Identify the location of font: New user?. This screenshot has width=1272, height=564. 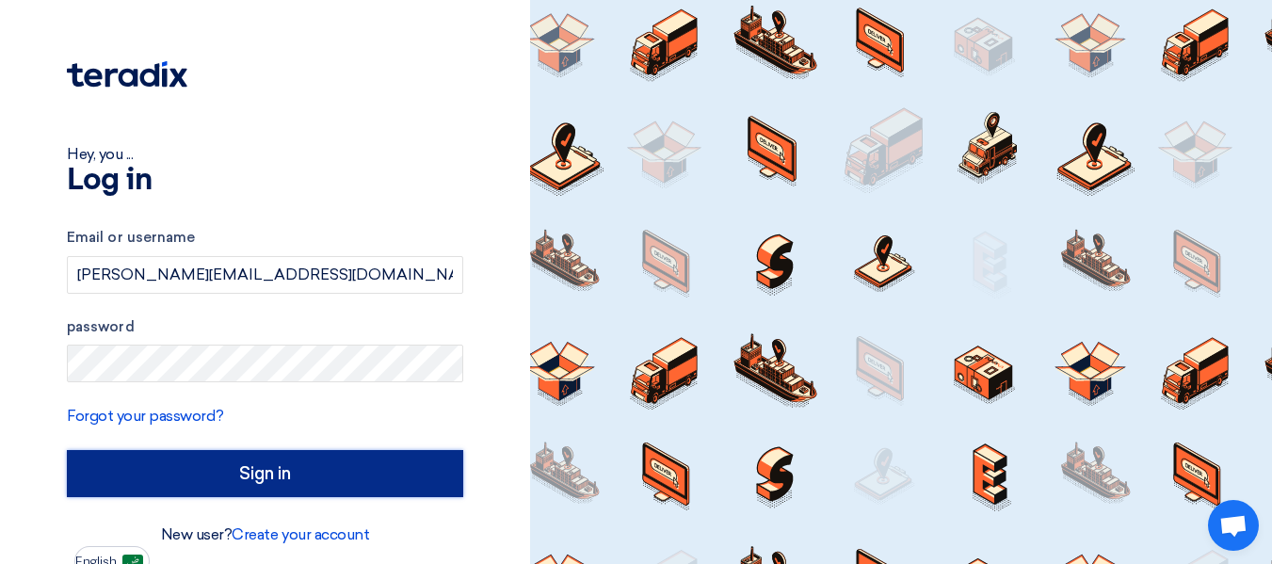
(197, 534).